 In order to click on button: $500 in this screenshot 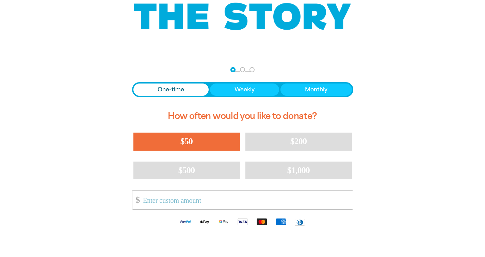, I will do `click(187, 170)`.